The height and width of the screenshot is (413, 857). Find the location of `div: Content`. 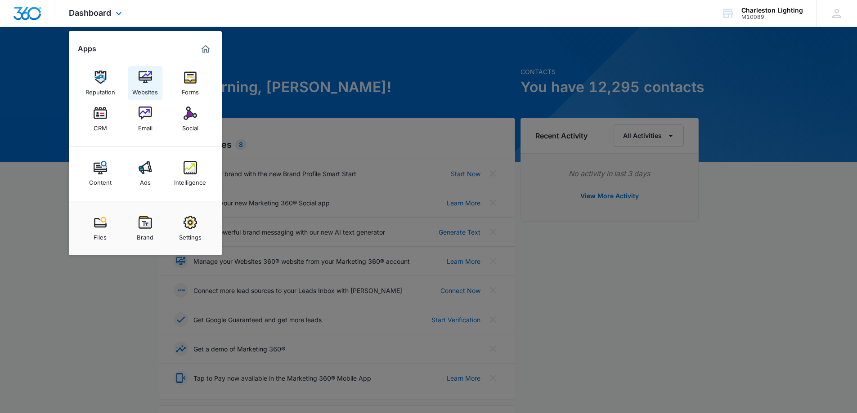

div: Content is located at coordinates (100, 180).